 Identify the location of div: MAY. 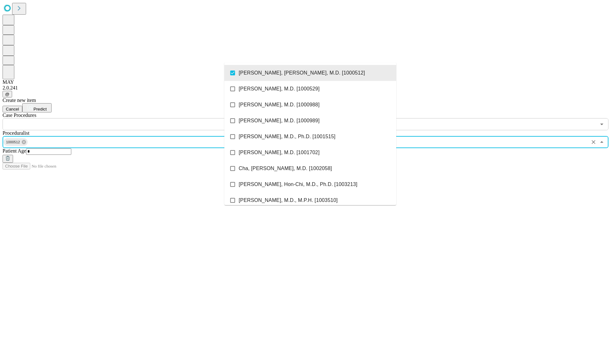
(306, 82).